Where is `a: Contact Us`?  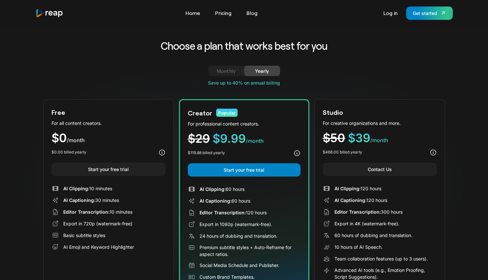 a: Contact Us is located at coordinates (379, 169).